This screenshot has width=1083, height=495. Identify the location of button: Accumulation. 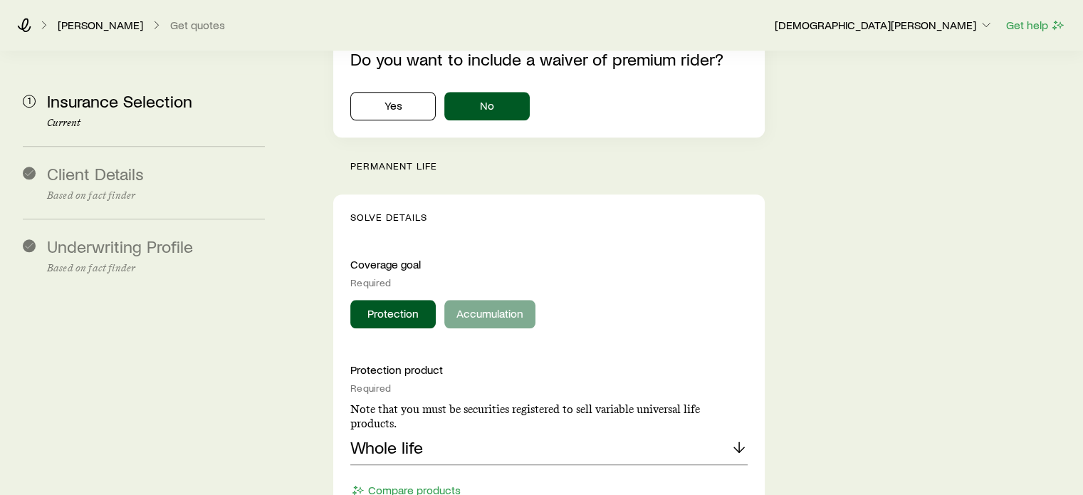
(490, 314).